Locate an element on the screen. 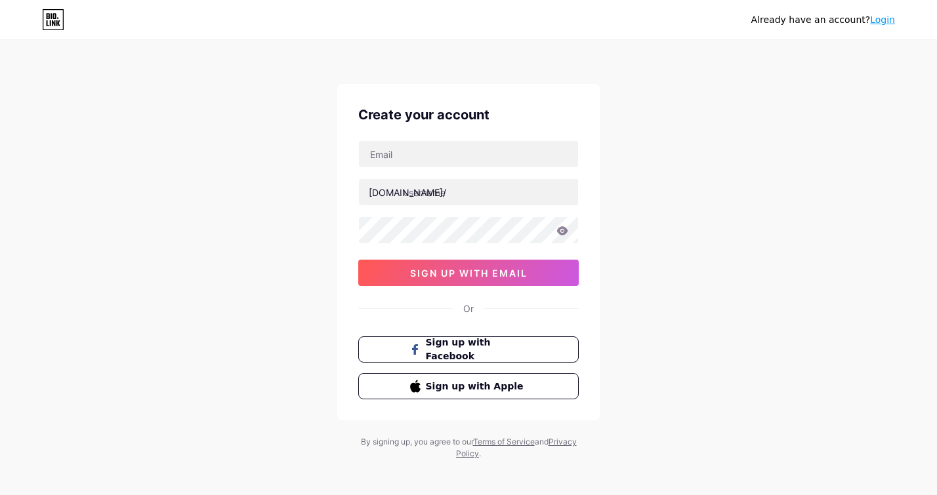  a: Login is located at coordinates (883, 20).